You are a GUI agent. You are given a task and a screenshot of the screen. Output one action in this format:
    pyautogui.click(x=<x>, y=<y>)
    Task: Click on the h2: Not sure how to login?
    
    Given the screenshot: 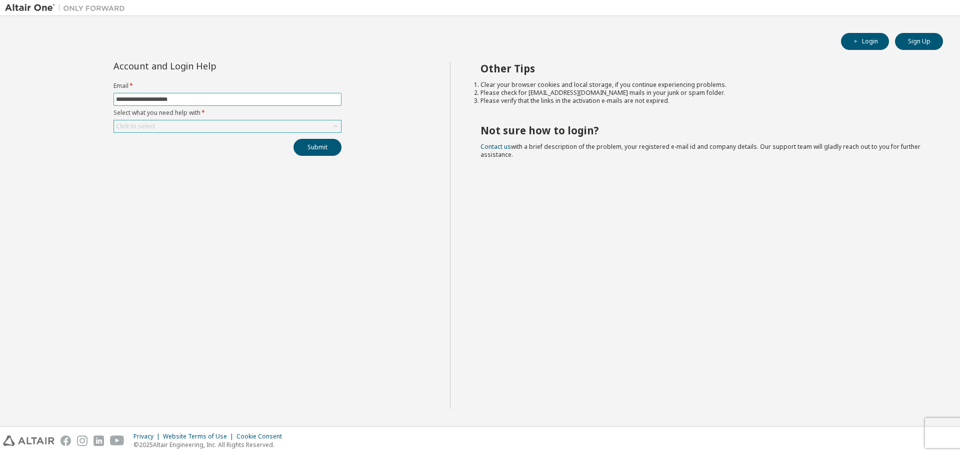 What is the action you would take?
    pyautogui.click(x=703, y=130)
    